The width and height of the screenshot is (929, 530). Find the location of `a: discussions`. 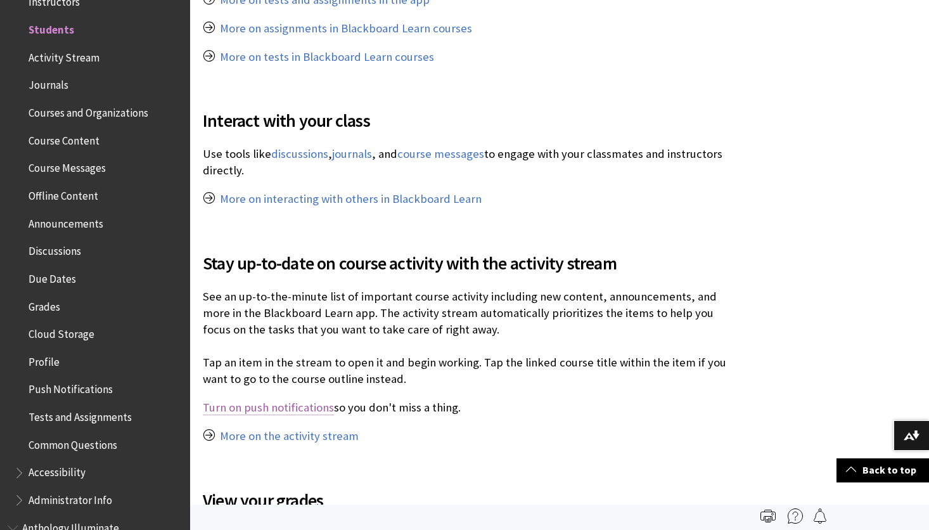

a: discussions is located at coordinates (300, 154).